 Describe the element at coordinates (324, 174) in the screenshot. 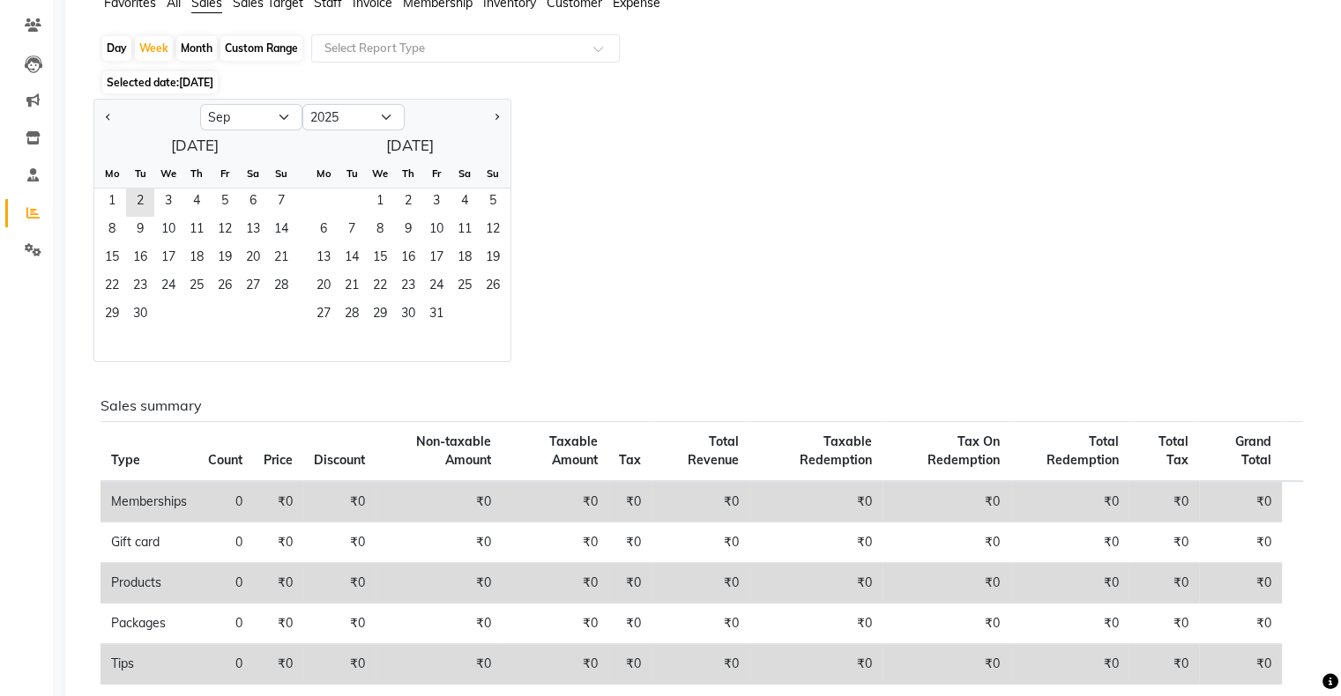

I see `div: Mo` at that location.